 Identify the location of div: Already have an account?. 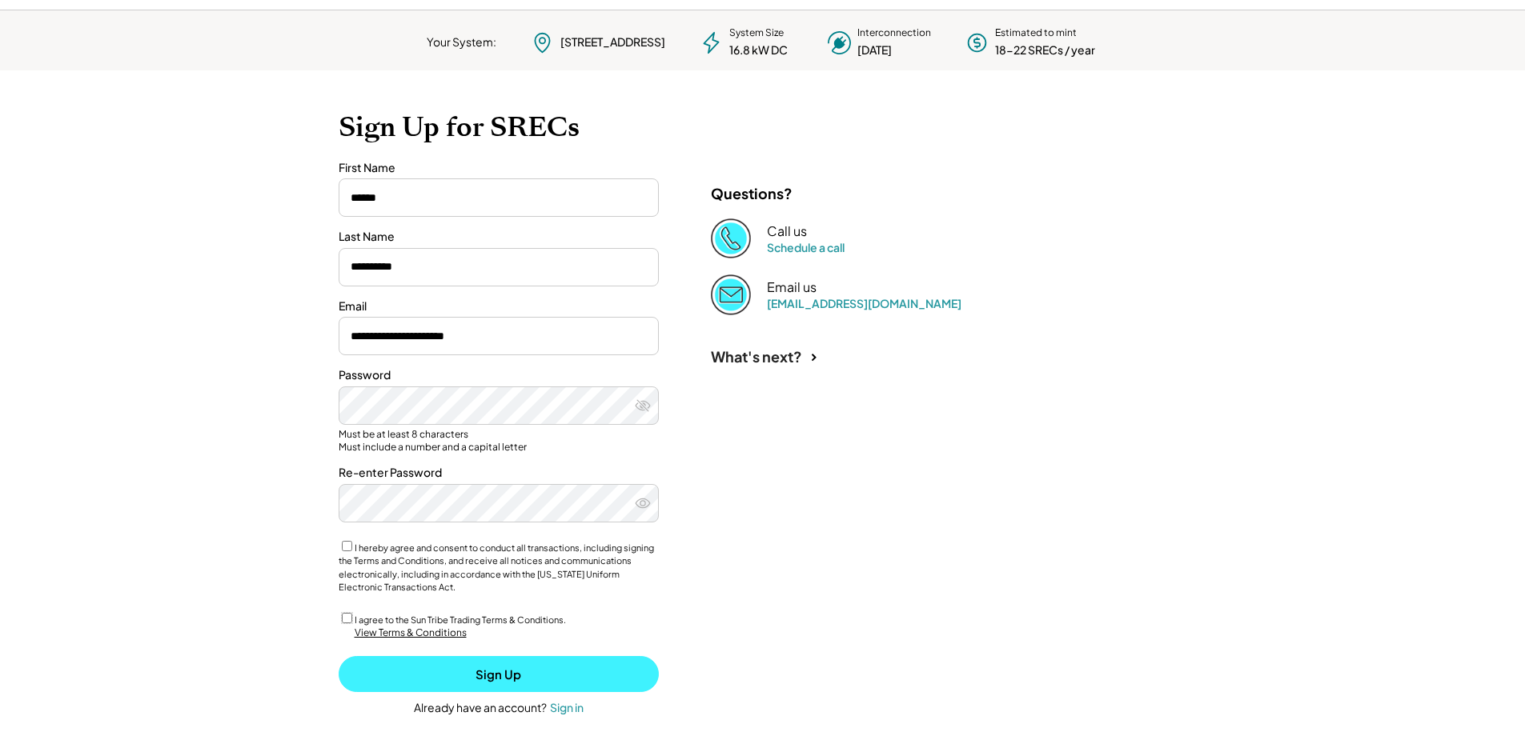
(480, 708).